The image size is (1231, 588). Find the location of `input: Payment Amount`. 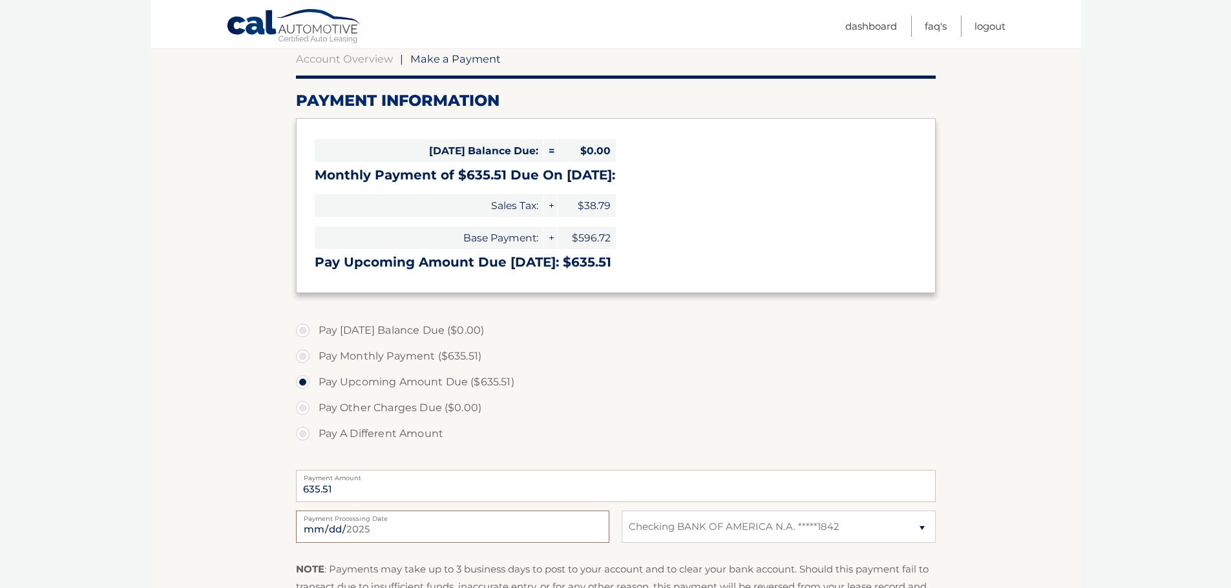

input: Payment Amount is located at coordinates (616, 486).